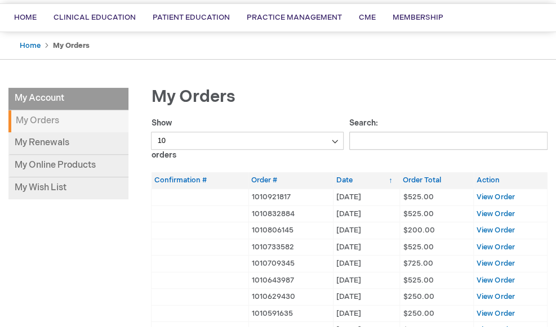 This screenshot has width=556, height=327. What do you see at coordinates (366, 180) in the screenshot?
I see `th: Date: activate to sort column ascending` at bounding box center [366, 180].